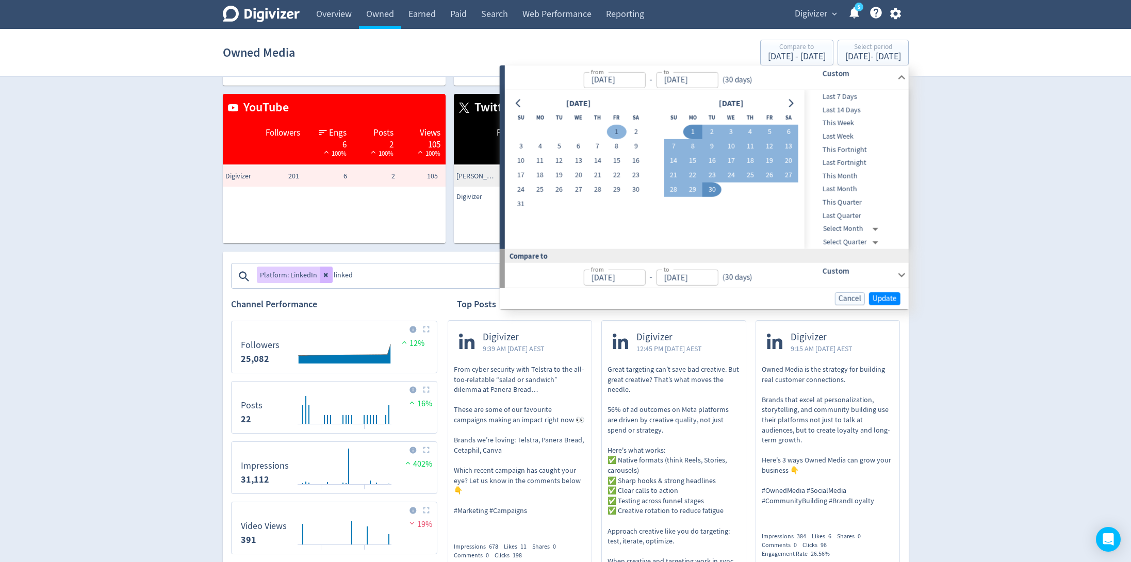 The height and width of the screenshot is (562, 1131). What do you see at coordinates (578, 175) in the screenshot?
I see `button: 20` at bounding box center [578, 175].